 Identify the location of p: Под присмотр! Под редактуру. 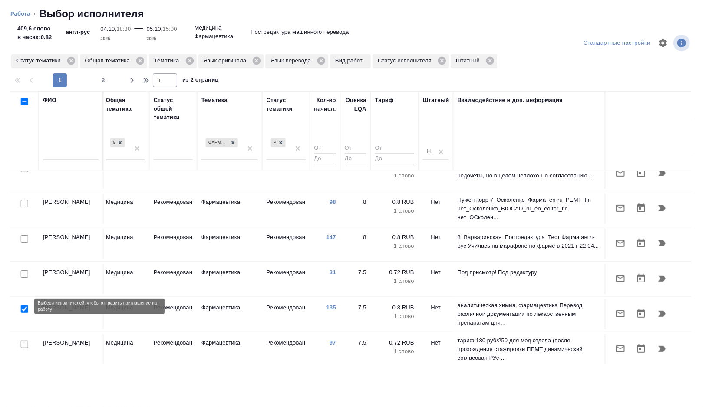
(529, 273).